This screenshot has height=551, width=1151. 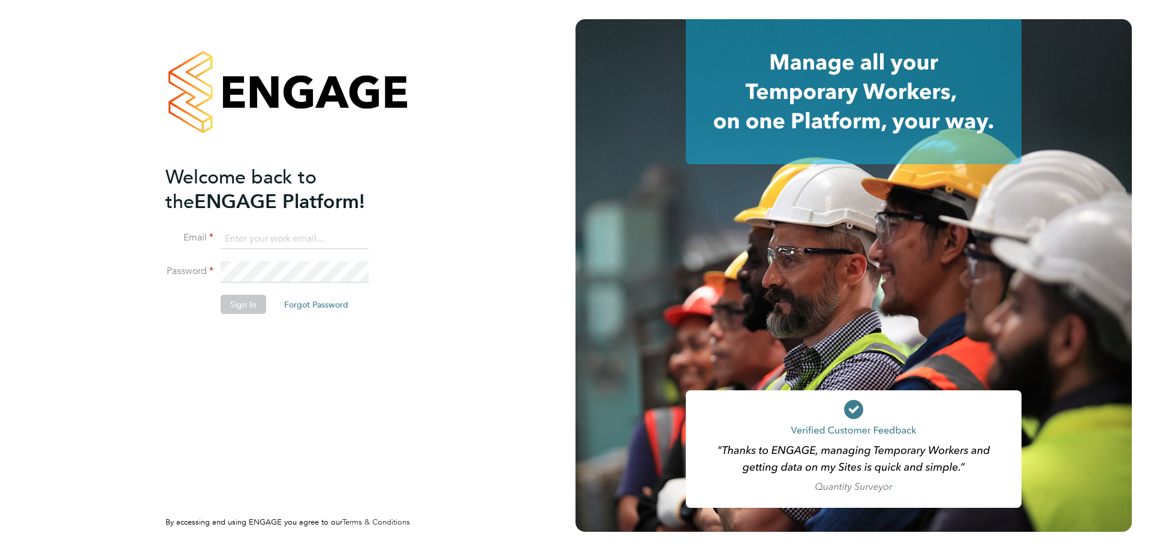 What do you see at coordinates (316, 304) in the screenshot?
I see `button: Forgot Password` at bounding box center [316, 304].